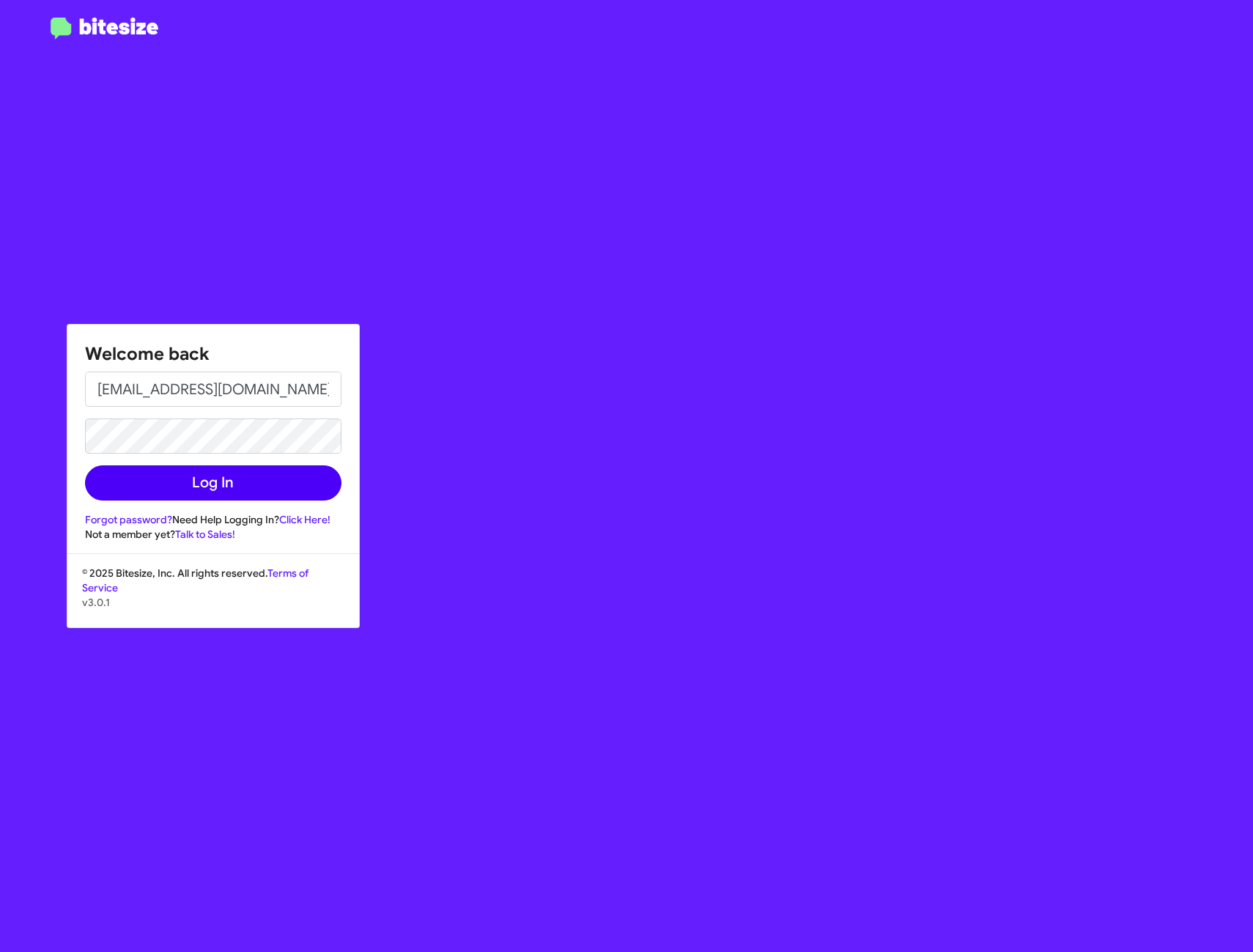 Image resolution: width=1253 pixels, height=952 pixels. Describe the element at coordinates (205, 534) in the screenshot. I see `a: Talk to Sales!` at that location.